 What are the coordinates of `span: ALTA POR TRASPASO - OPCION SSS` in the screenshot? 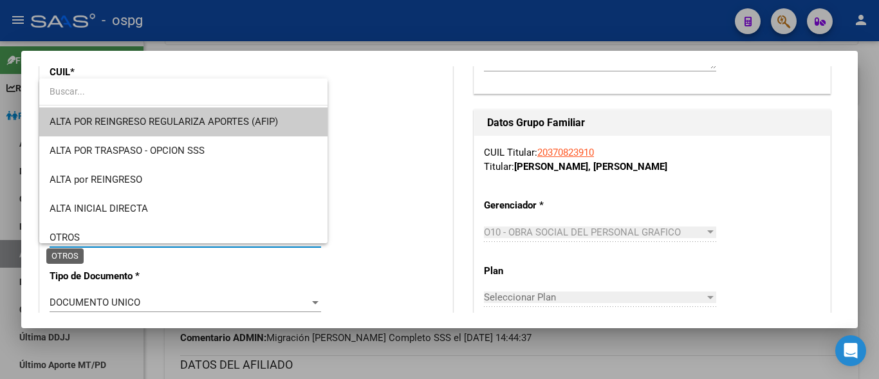 It's located at (127, 151).